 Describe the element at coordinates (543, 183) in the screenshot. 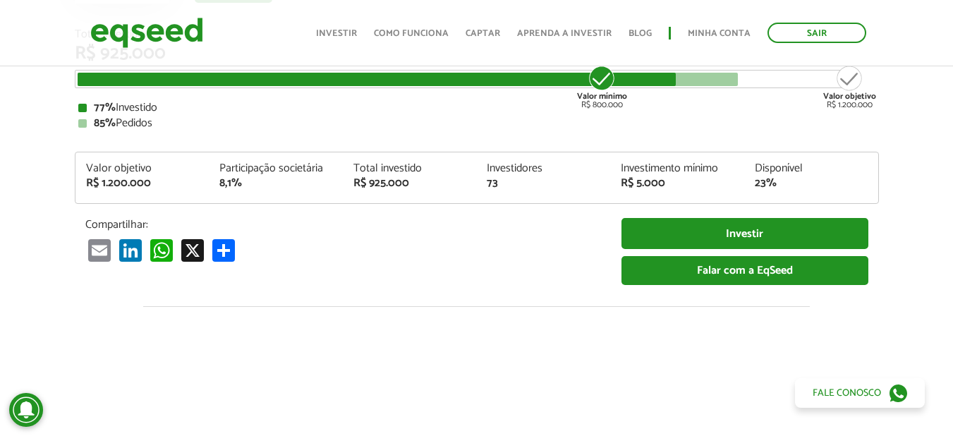

I see `div: 73` at that location.